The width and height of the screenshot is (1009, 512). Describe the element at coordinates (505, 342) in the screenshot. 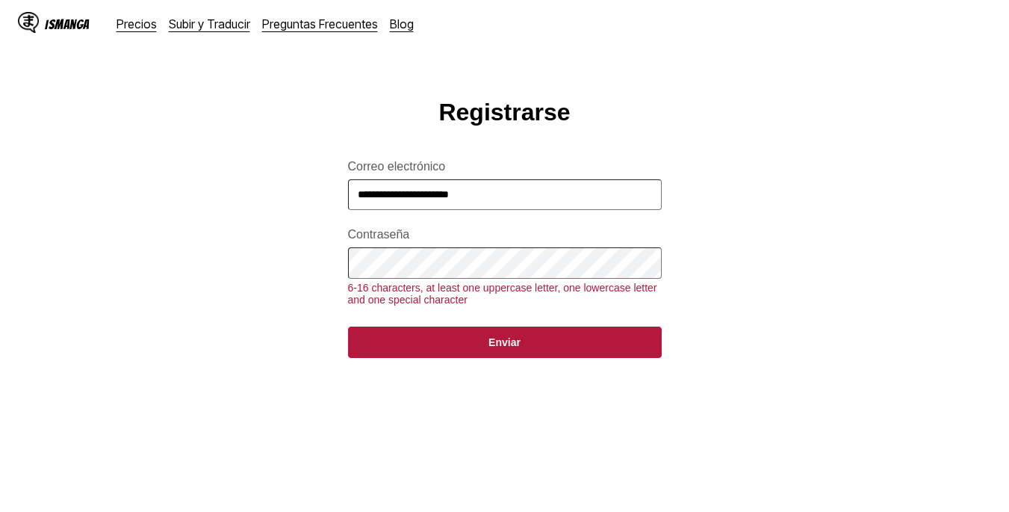

I see `button: Enviar` at that location.